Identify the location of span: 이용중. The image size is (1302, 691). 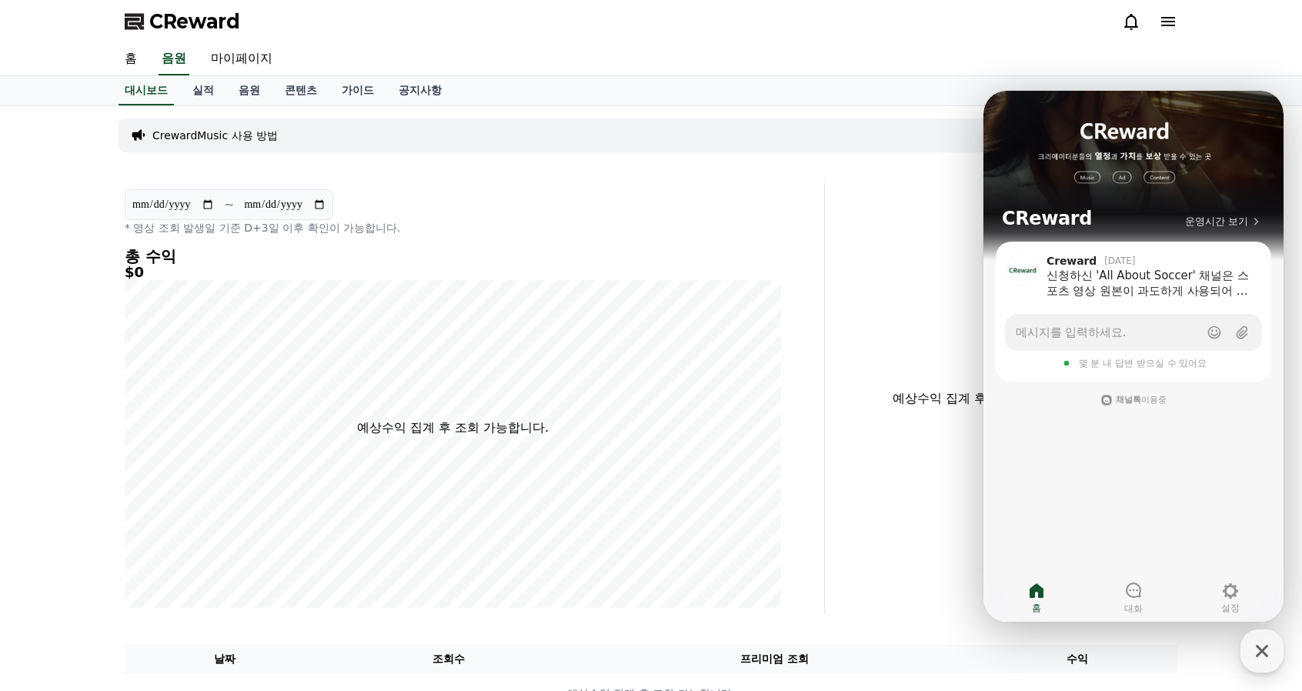
(158, 309).